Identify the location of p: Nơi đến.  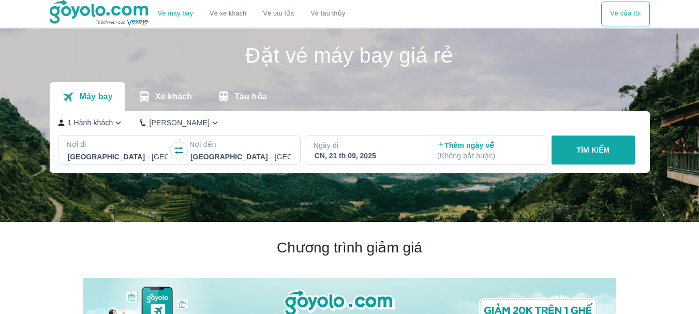
(241, 144).